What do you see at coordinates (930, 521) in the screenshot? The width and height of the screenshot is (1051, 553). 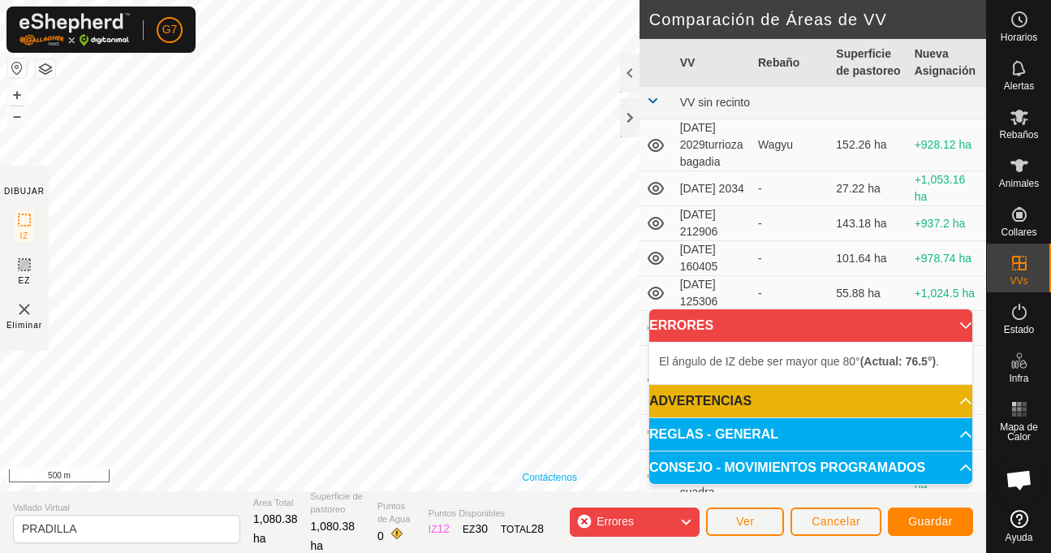 I see `button: Guardar` at bounding box center [930, 521].